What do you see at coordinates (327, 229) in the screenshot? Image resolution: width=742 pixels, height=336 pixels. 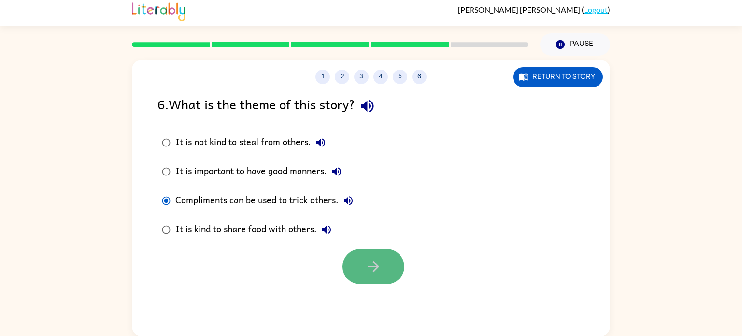 I see `button: It is kind to share food with others.` at bounding box center [327, 229].